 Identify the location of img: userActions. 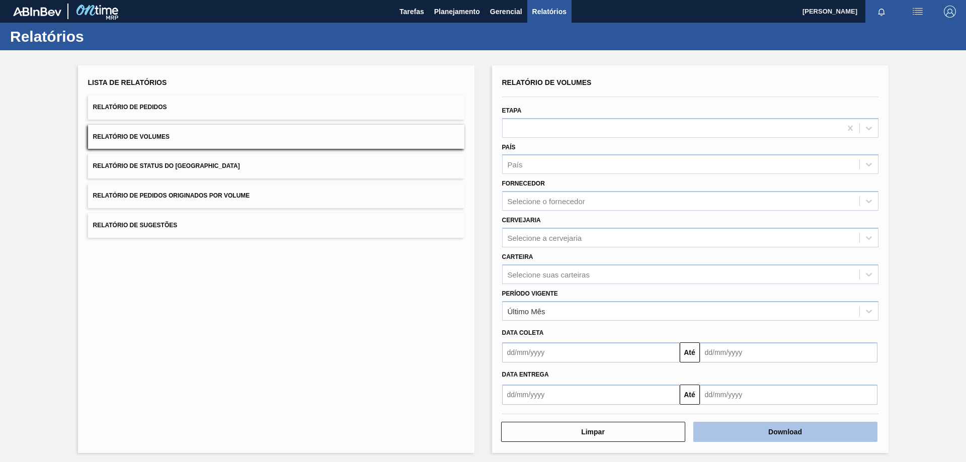
(917, 12).